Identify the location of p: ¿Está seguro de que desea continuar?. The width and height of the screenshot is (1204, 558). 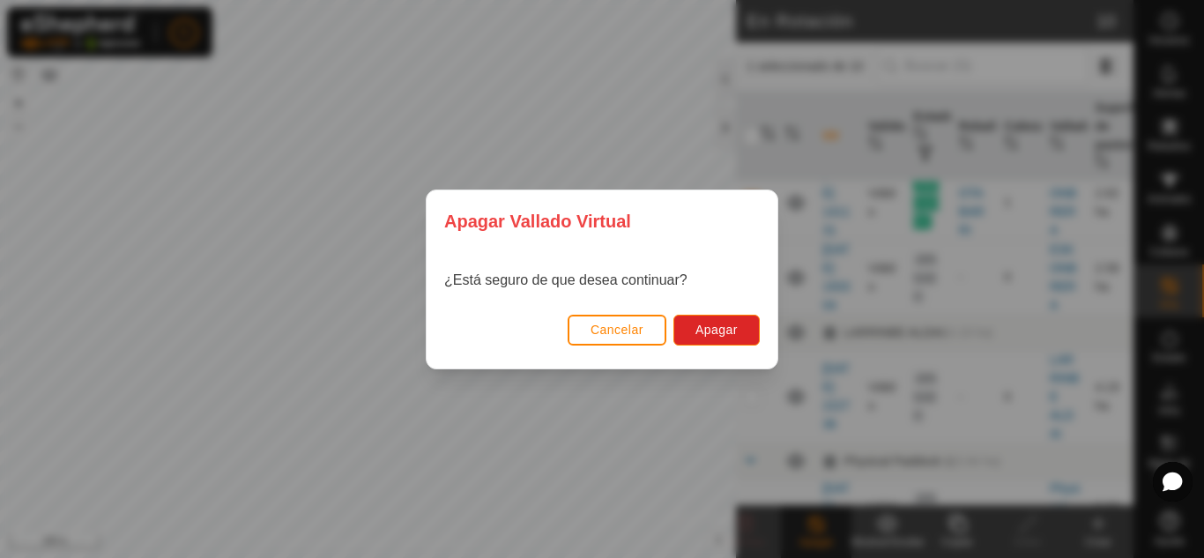
(566, 280).